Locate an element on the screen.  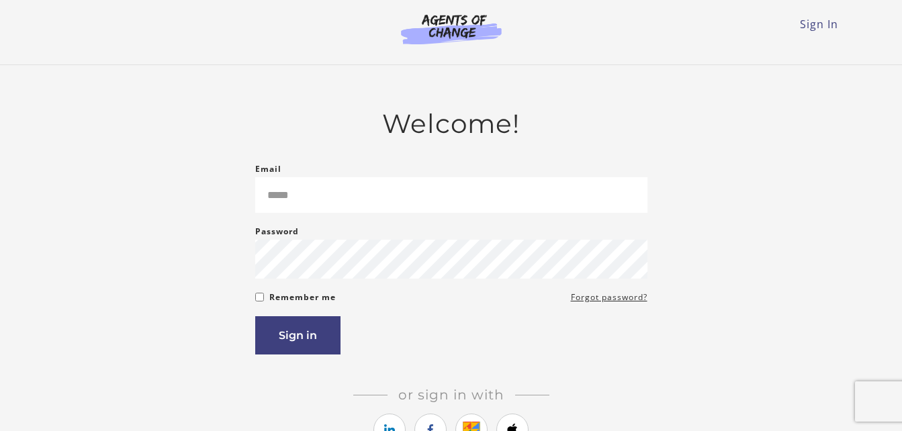
h2: Welcome! is located at coordinates (451, 124).